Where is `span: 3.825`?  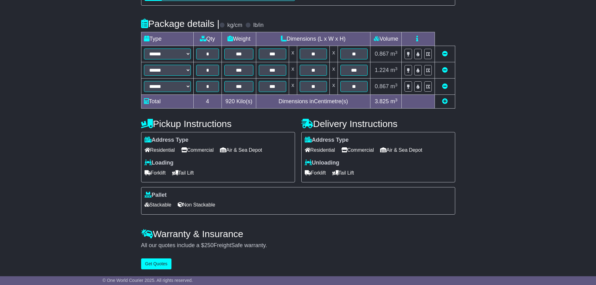
span: 3.825 is located at coordinates (382, 101).